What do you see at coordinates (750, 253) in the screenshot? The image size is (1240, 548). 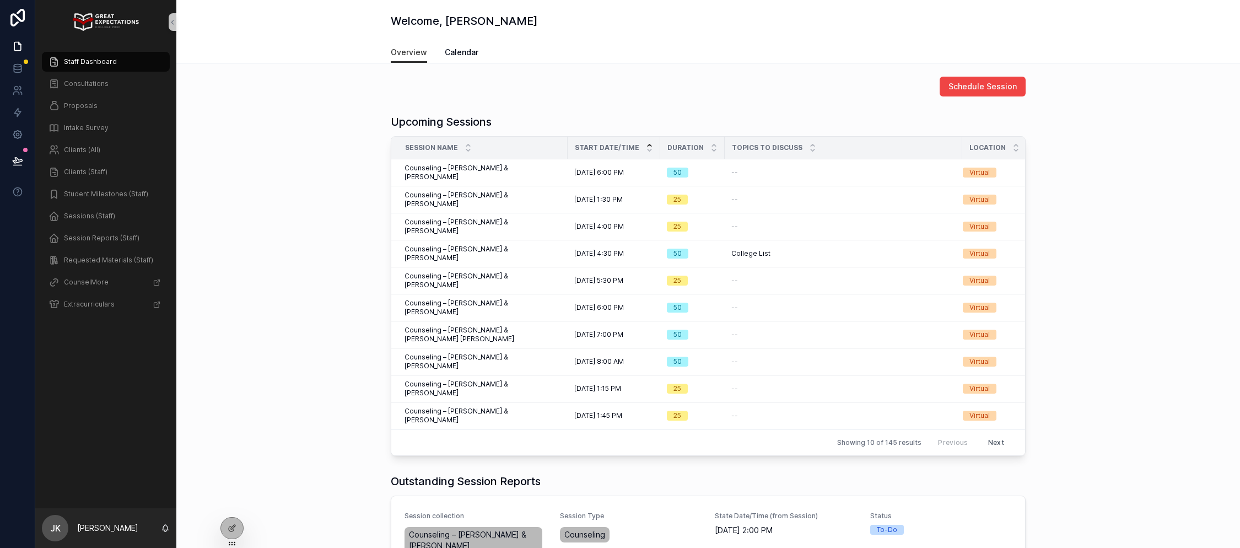 I see `span: College List` at bounding box center [750, 253].